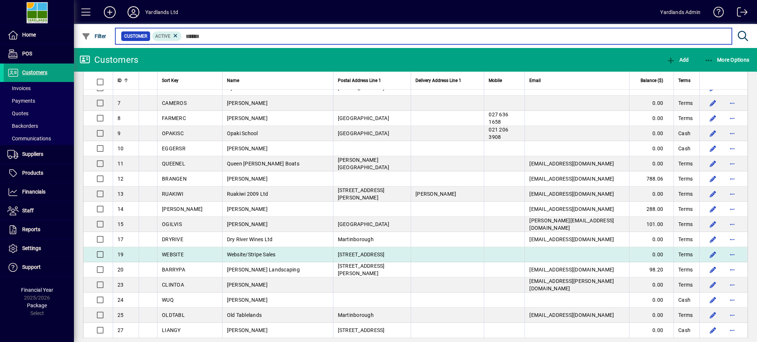 This screenshot has height=342, width=757. I want to click on span: CLINTOA, so click(173, 285).